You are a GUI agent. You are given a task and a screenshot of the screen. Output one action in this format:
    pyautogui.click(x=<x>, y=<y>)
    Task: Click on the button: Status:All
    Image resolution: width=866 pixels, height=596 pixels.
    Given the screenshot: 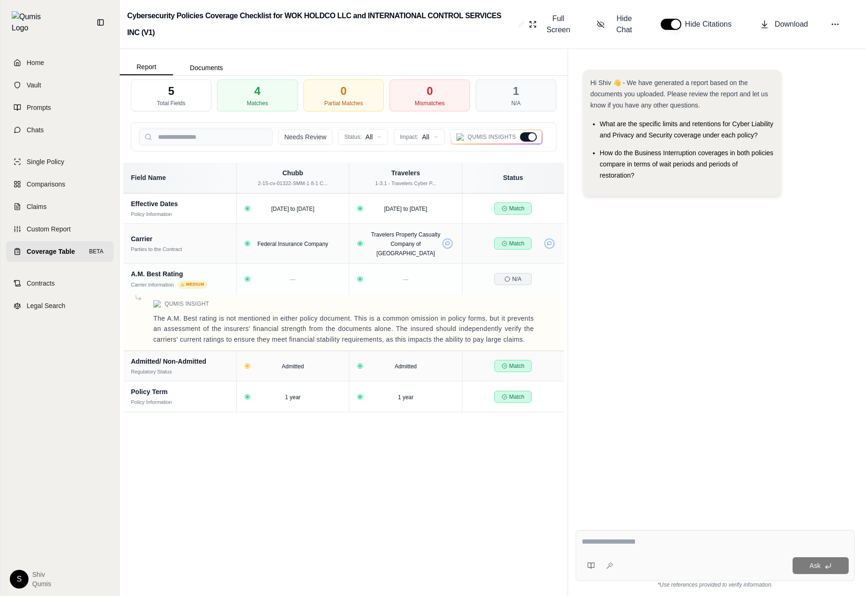 What is the action you would take?
    pyautogui.click(x=363, y=137)
    